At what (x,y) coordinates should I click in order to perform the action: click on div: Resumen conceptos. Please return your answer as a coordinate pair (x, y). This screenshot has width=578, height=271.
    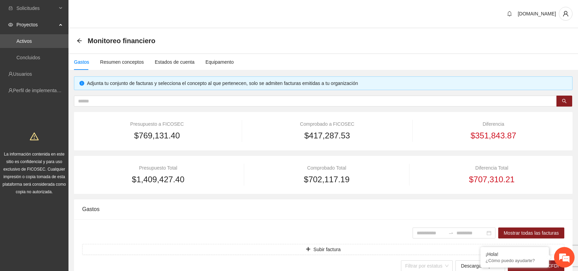
    Looking at the image, I should click on (122, 62).